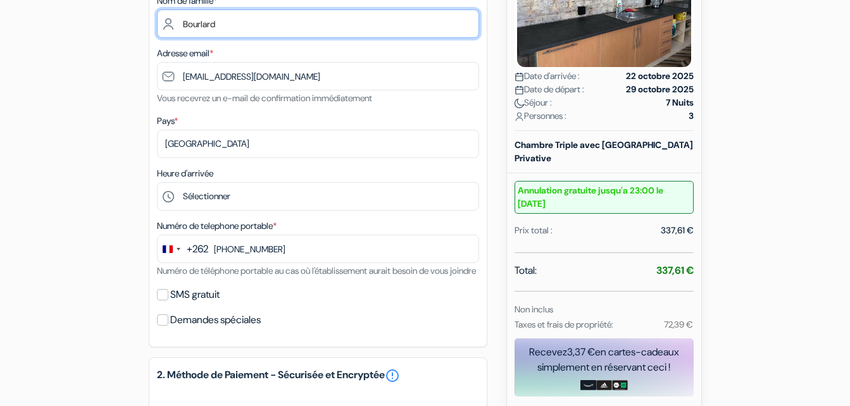  I want to click on strong: 22 octobre 2025, so click(659, 76).